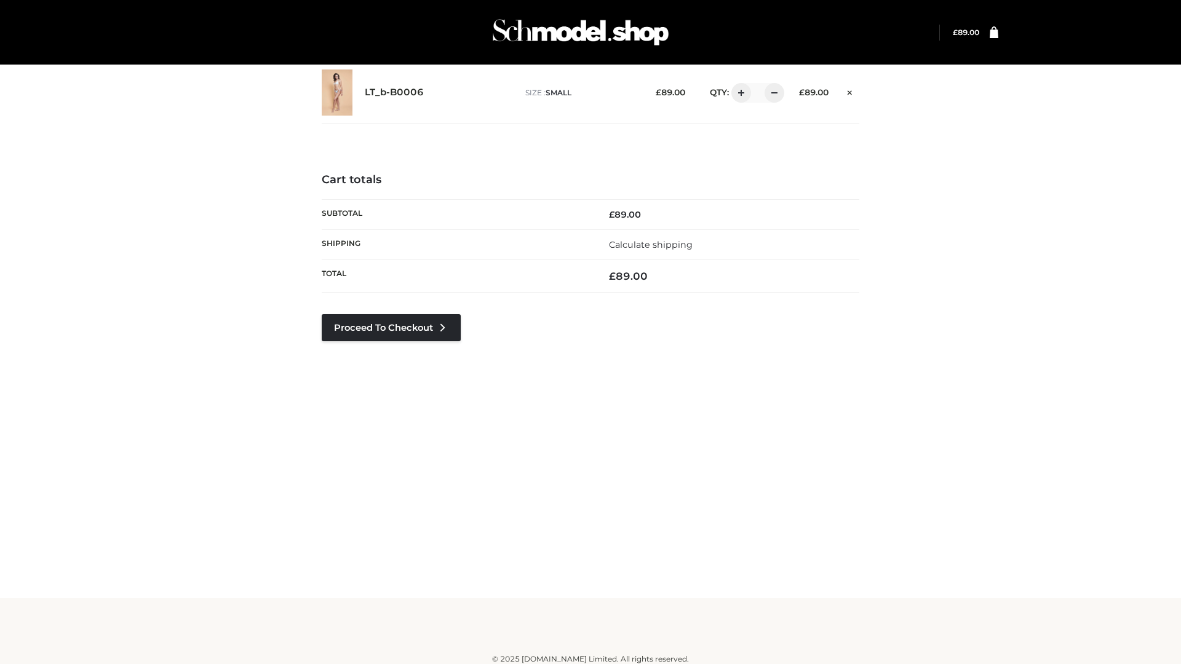 This screenshot has width=1181, height=664. I want to click on p: size :, so click(580, 93).